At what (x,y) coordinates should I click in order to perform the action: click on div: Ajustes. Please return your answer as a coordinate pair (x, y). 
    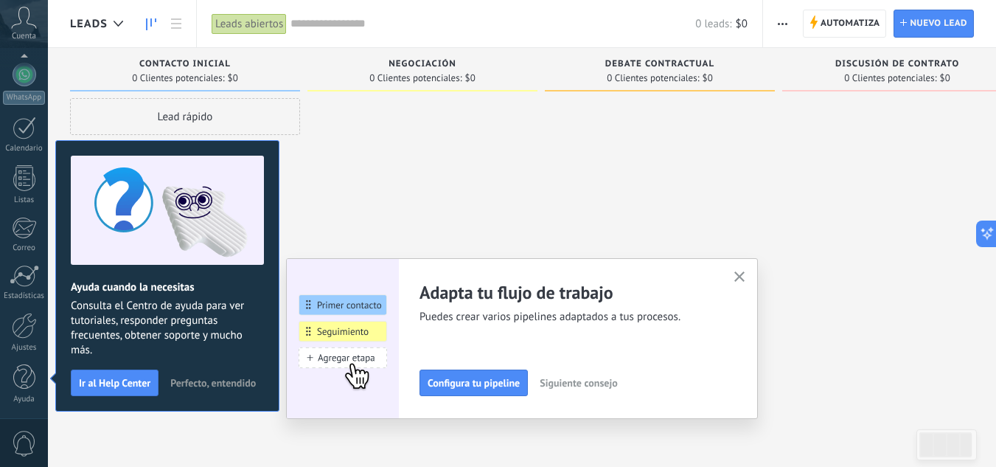
    Looking at the image, I should click on (24, 347).